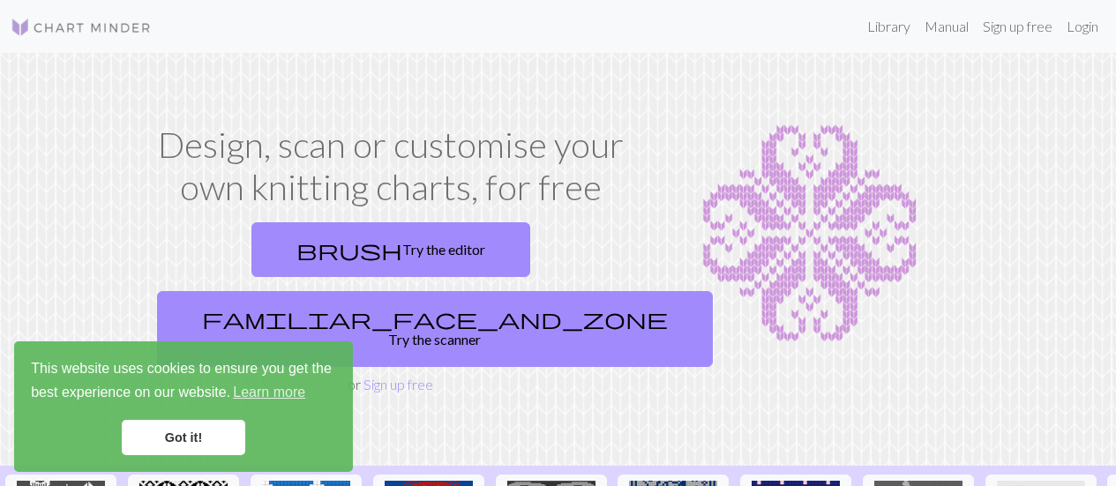  Describe the element at coordinates (269, 393) in the screenshot. I see `a: learn more about cookies` at that location.